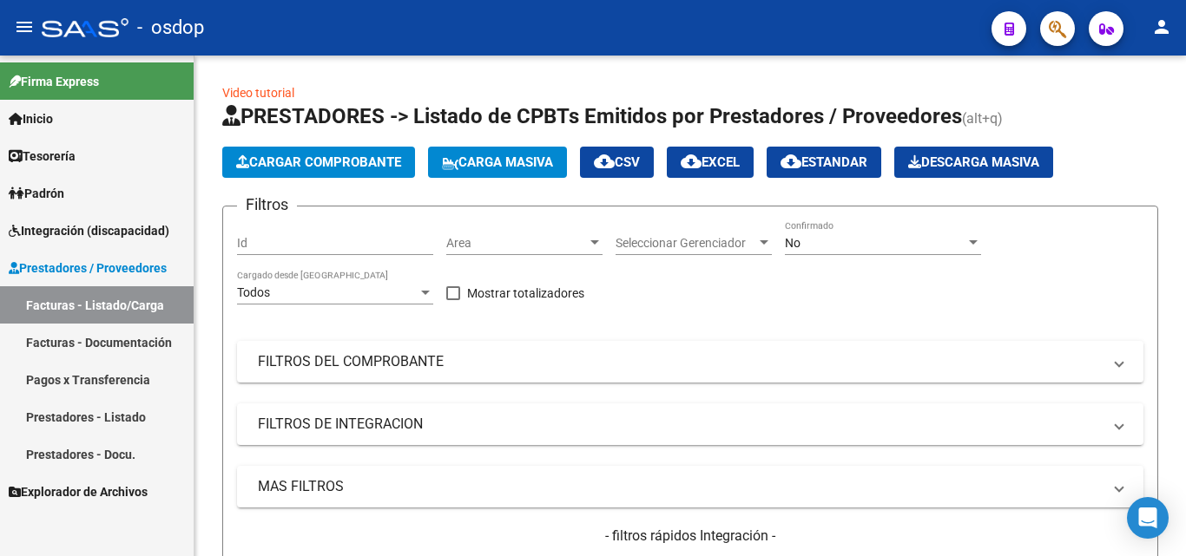 This screenshot has width=1186, height=556. I want to click on span: Explorador de Archivos, so click(78, 492).